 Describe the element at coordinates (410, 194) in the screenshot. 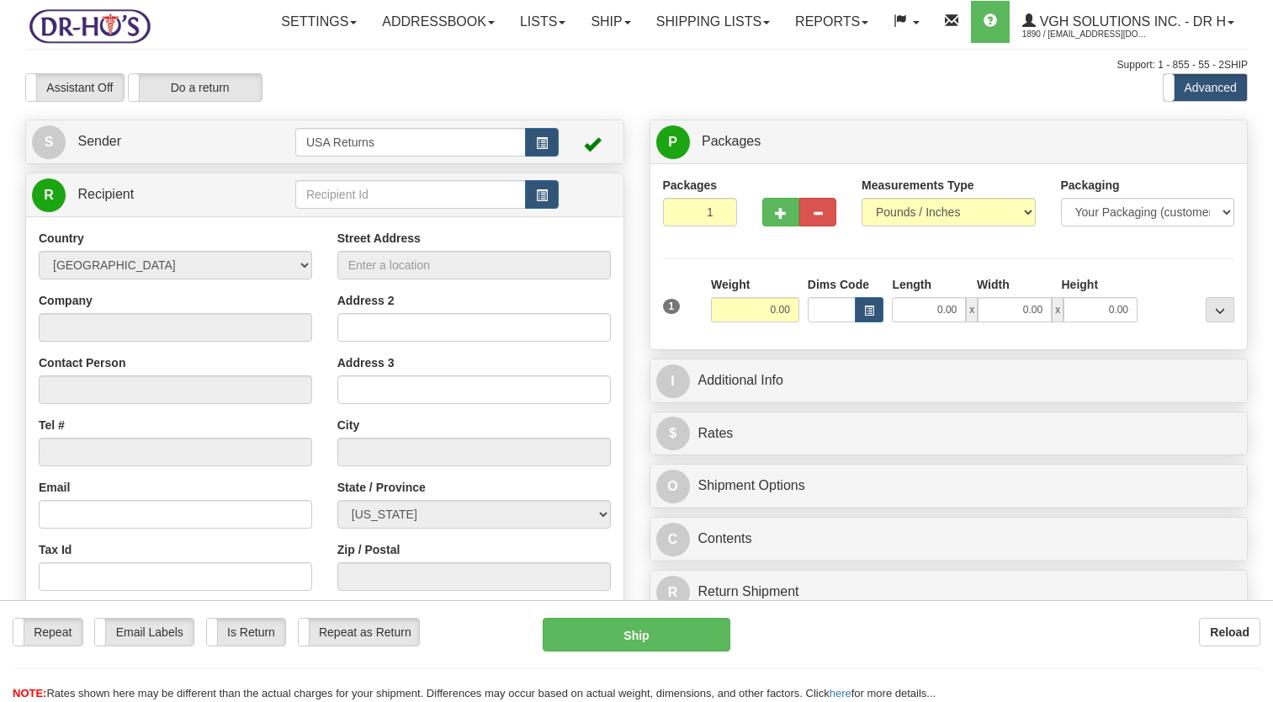

I see `input: Recipient Id` at that location.